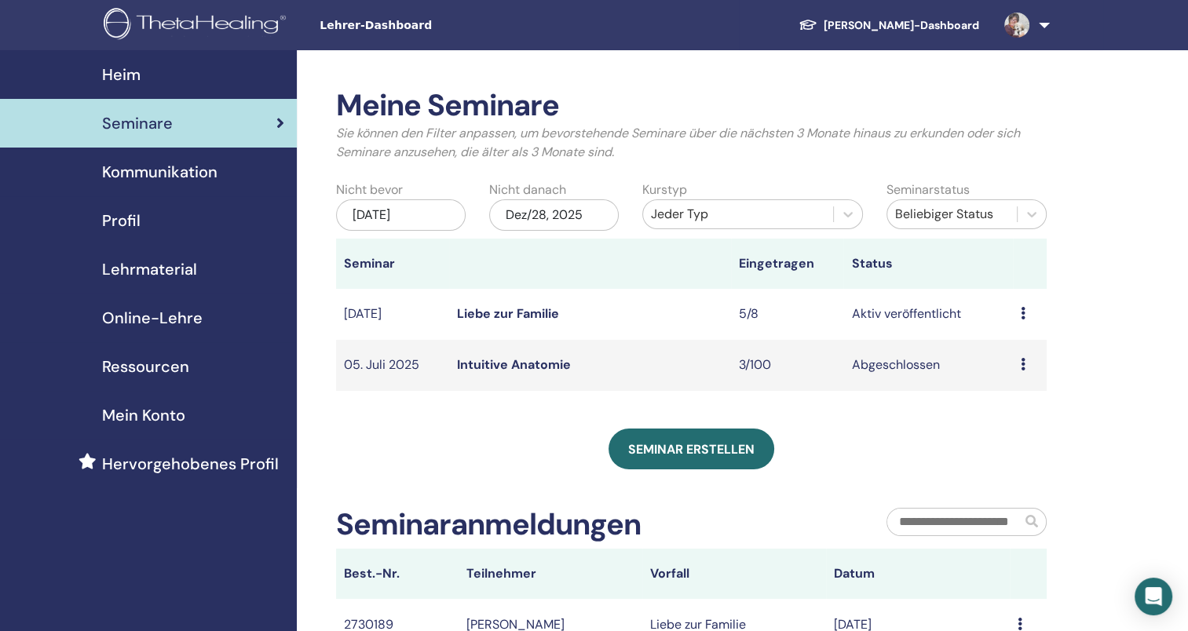 The height and width of the screenshot is (631, 1188). I want to click on th: Datum, so click(918, 574).